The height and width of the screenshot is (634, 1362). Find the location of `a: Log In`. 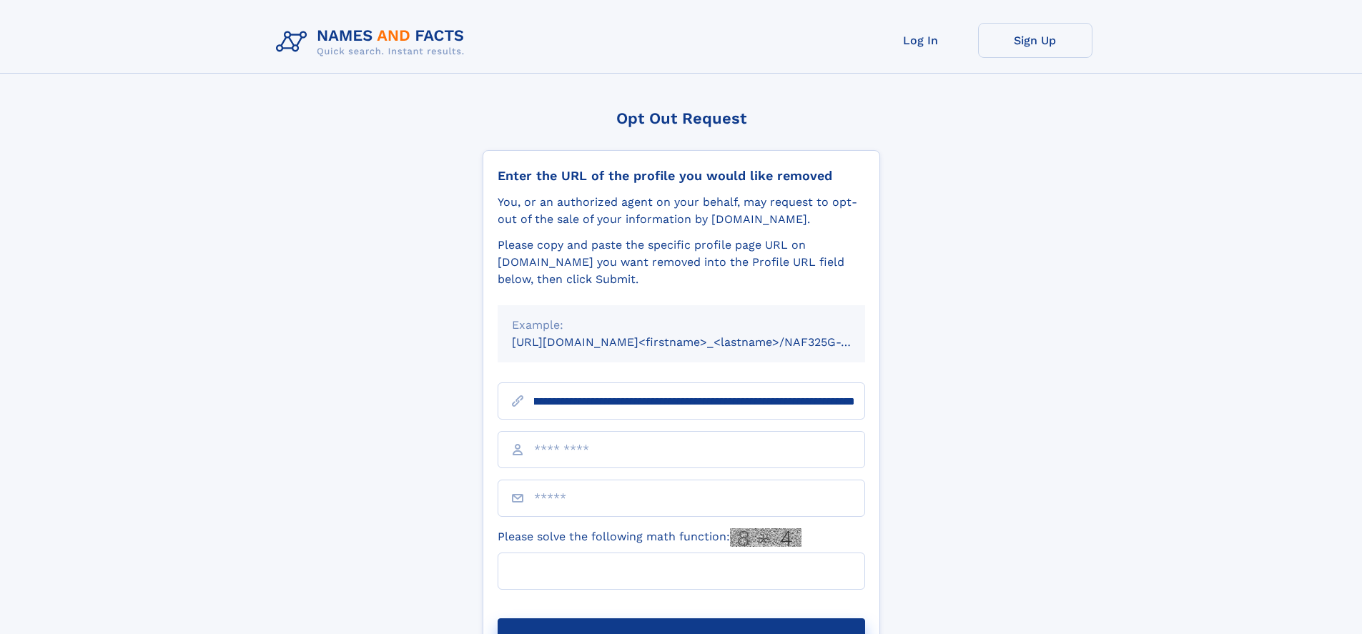

a: Log In is located at coordinates (921, 40).